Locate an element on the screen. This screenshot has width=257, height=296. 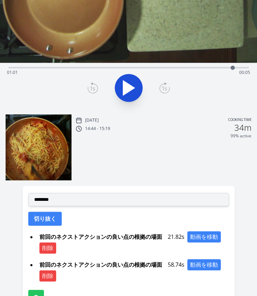
img: 250810184459_thumb.jpeg is located at coordinates (38, 147).